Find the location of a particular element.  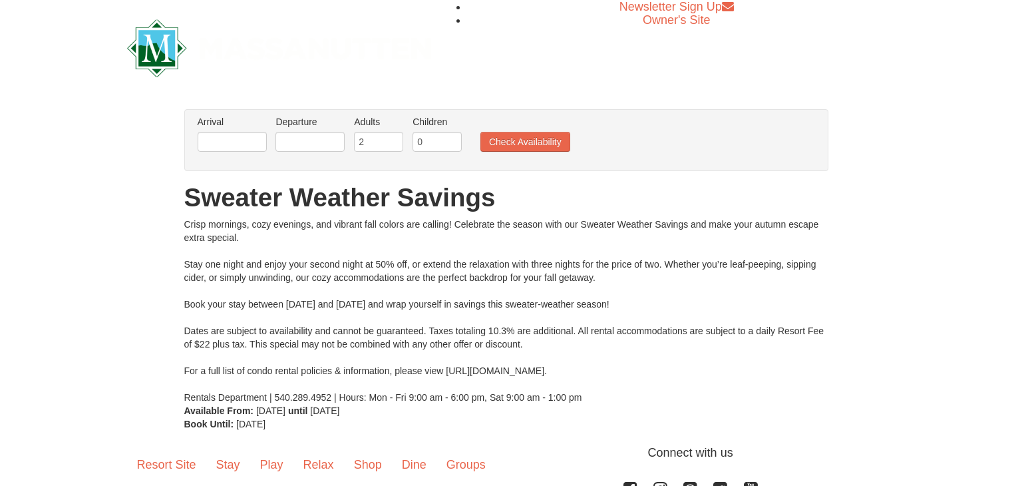

p: Connect with us is located at coordinates (506, 452).